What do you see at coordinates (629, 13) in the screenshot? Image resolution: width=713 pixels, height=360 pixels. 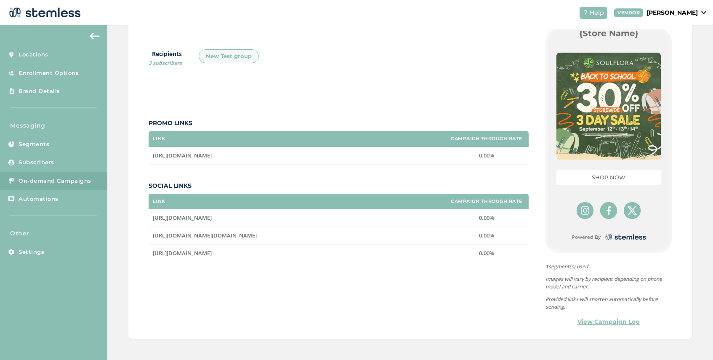 I see `div: VENDOR` at bounding box center [629, 13].